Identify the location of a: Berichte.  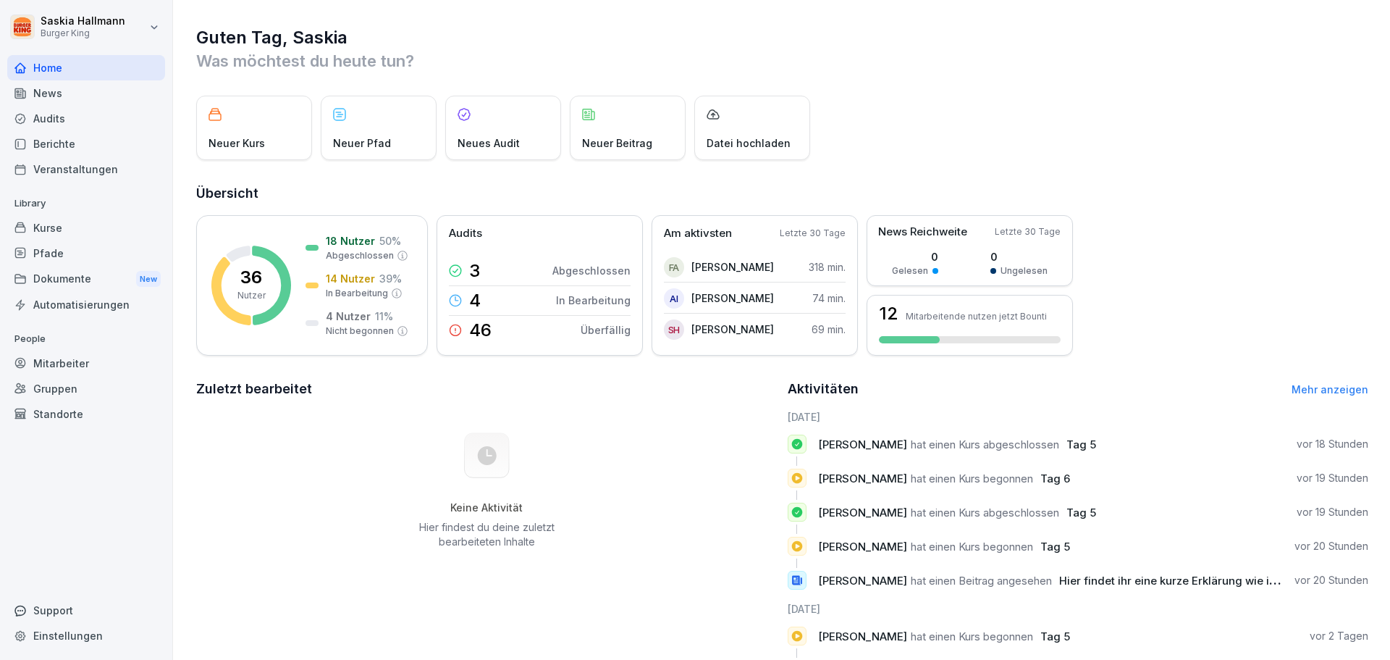
(86, 143).